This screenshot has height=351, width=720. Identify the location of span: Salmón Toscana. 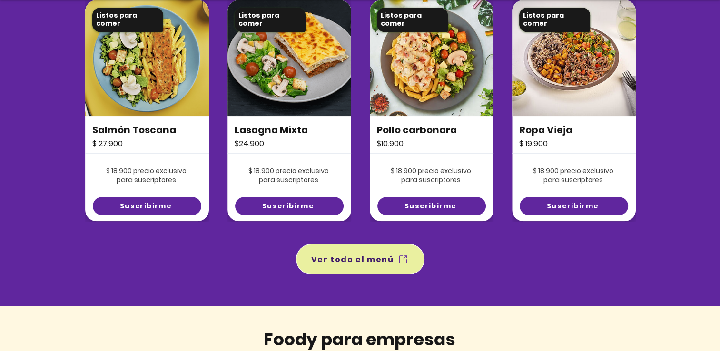
(134, 130).